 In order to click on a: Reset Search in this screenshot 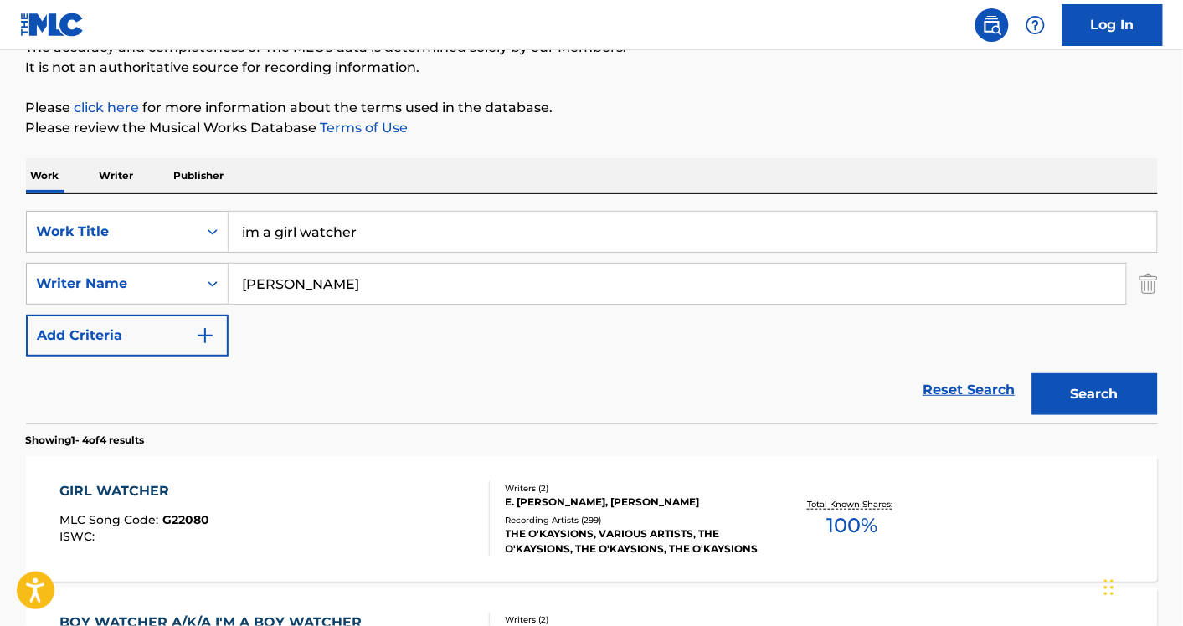, I will do `click(970, 390)`.